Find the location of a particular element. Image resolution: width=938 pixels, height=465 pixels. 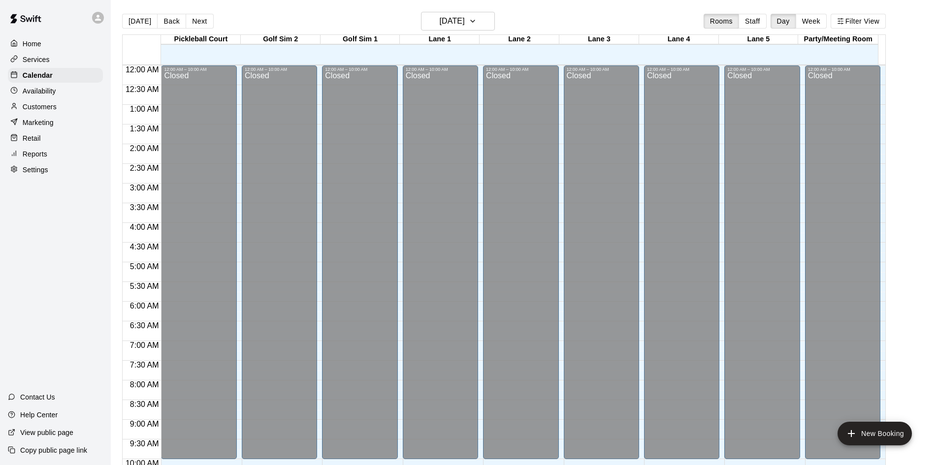

span: 5:30 AM is located at coordinates (144, 286).